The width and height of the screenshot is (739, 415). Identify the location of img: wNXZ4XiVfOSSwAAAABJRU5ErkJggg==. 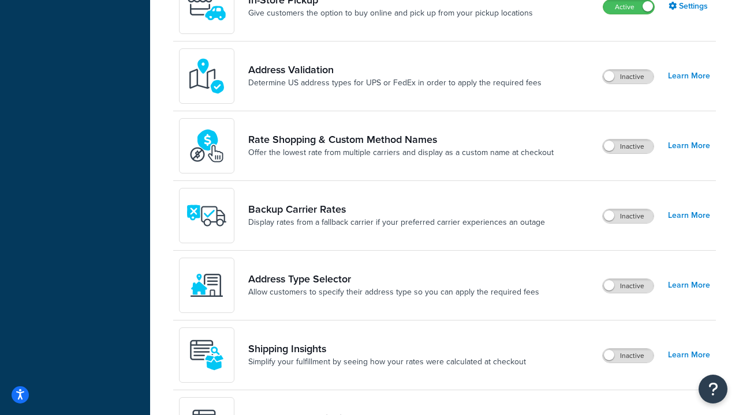
(207, 286).